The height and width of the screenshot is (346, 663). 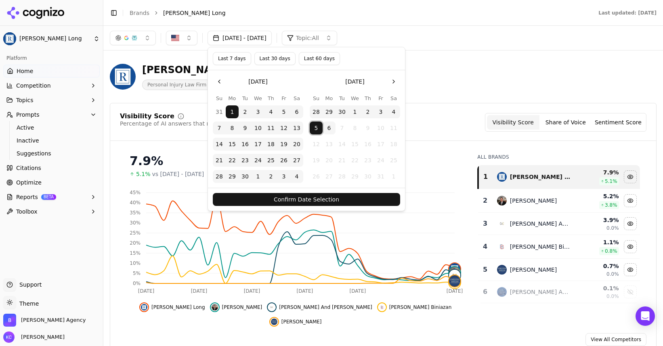 What do you see at coordinates (143, 174) in the screenshot?
I see `span: 5.1%` at bounding box center [143, 174].